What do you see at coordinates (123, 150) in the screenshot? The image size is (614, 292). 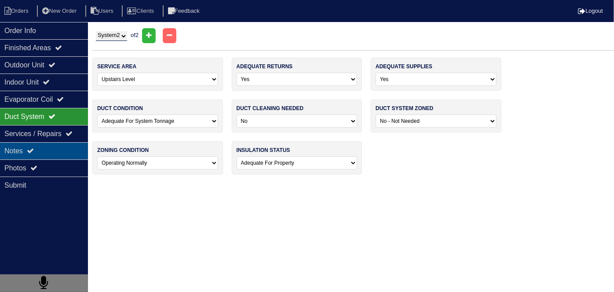 I see `label: zoning condition` at bounding box center [123, 150].